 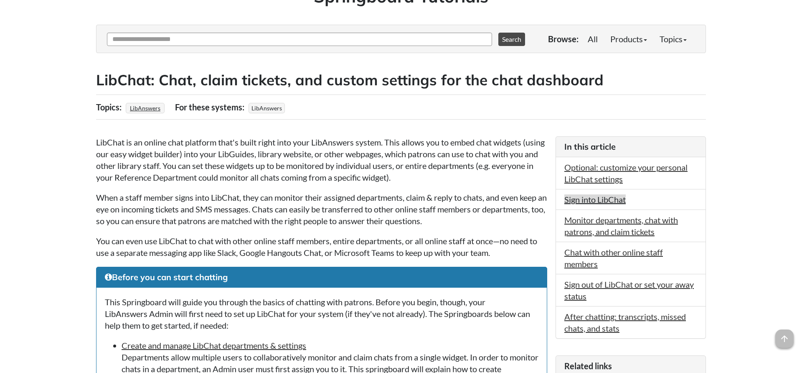 I want to click on p: When a staff member signs into LibChat, they can monitor their assigned departments, claim & repl..., so click(x=322, y=209).